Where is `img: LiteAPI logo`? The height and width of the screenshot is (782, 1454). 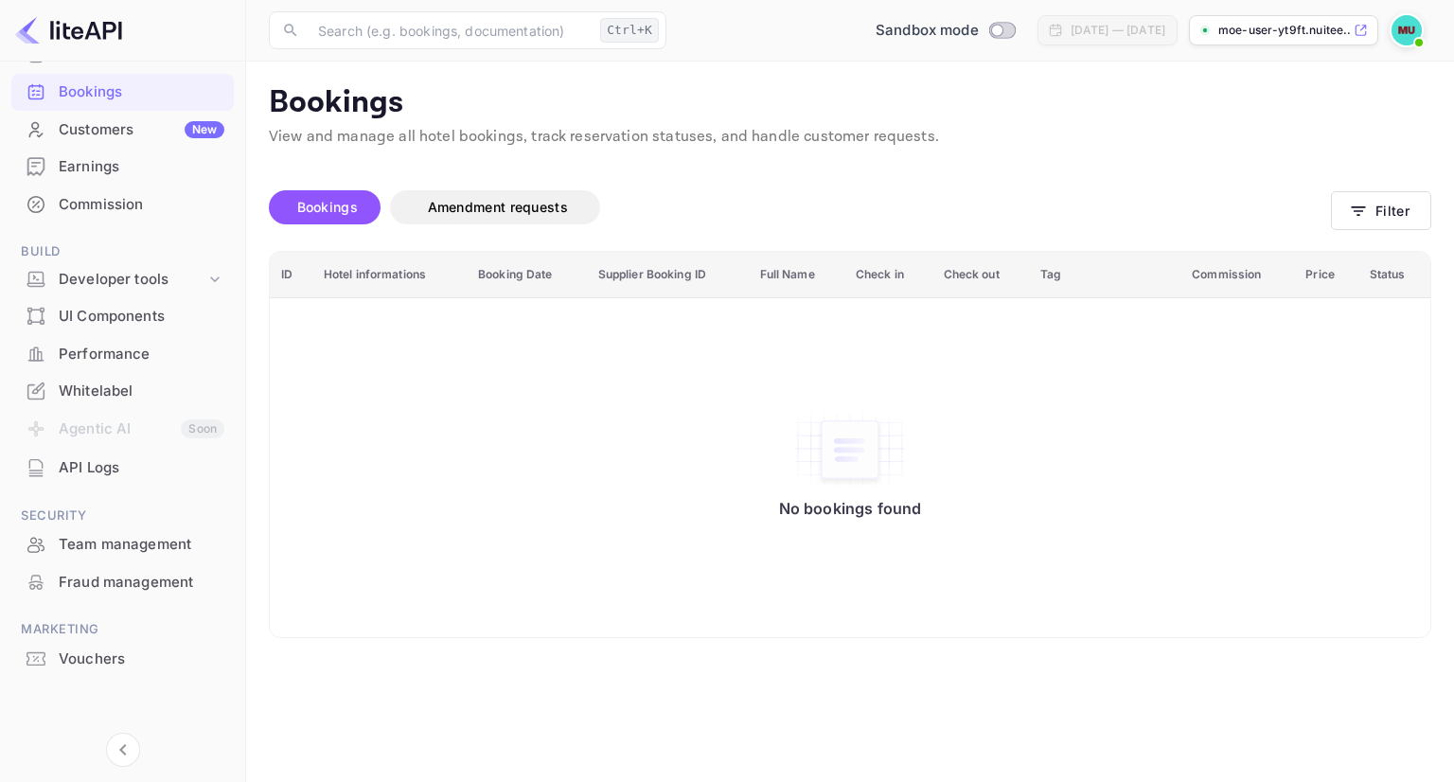
img: LiteAPI logo is located at coordinates (68, 30).